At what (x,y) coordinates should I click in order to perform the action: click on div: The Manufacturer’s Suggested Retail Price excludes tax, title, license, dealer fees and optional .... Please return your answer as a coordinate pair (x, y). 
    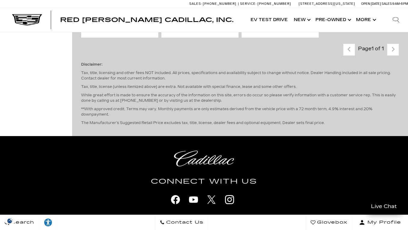
    Looking at the image, I should click on (240, 93).